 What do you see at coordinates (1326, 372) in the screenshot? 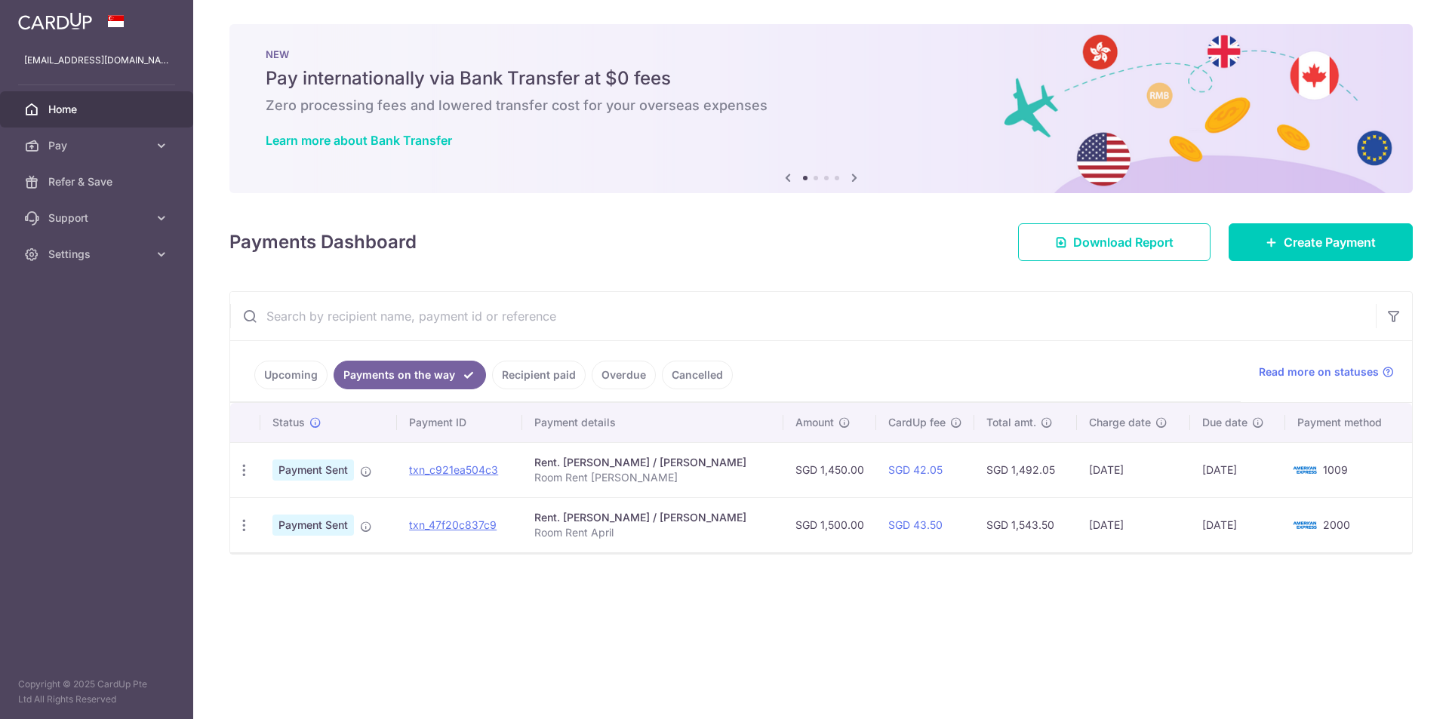
I see `a: Read more on statuses` at bounding box center [1326, 372].